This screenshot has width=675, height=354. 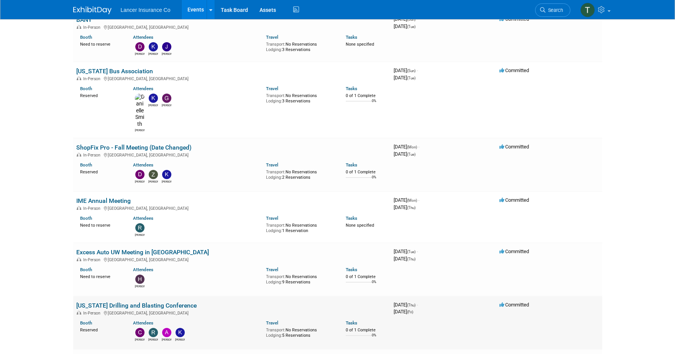 What do you see at coordinates (139, 181) in the screenshot?
I see `div: Dennis Kelly` at bounding box center [139, 181].